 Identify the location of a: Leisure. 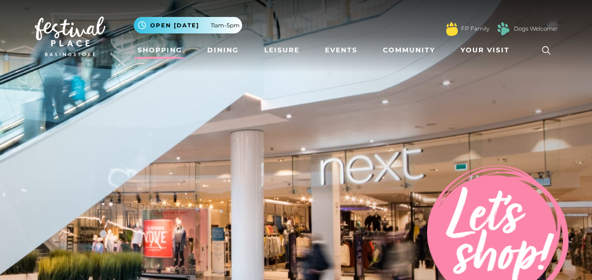
(281, 50).